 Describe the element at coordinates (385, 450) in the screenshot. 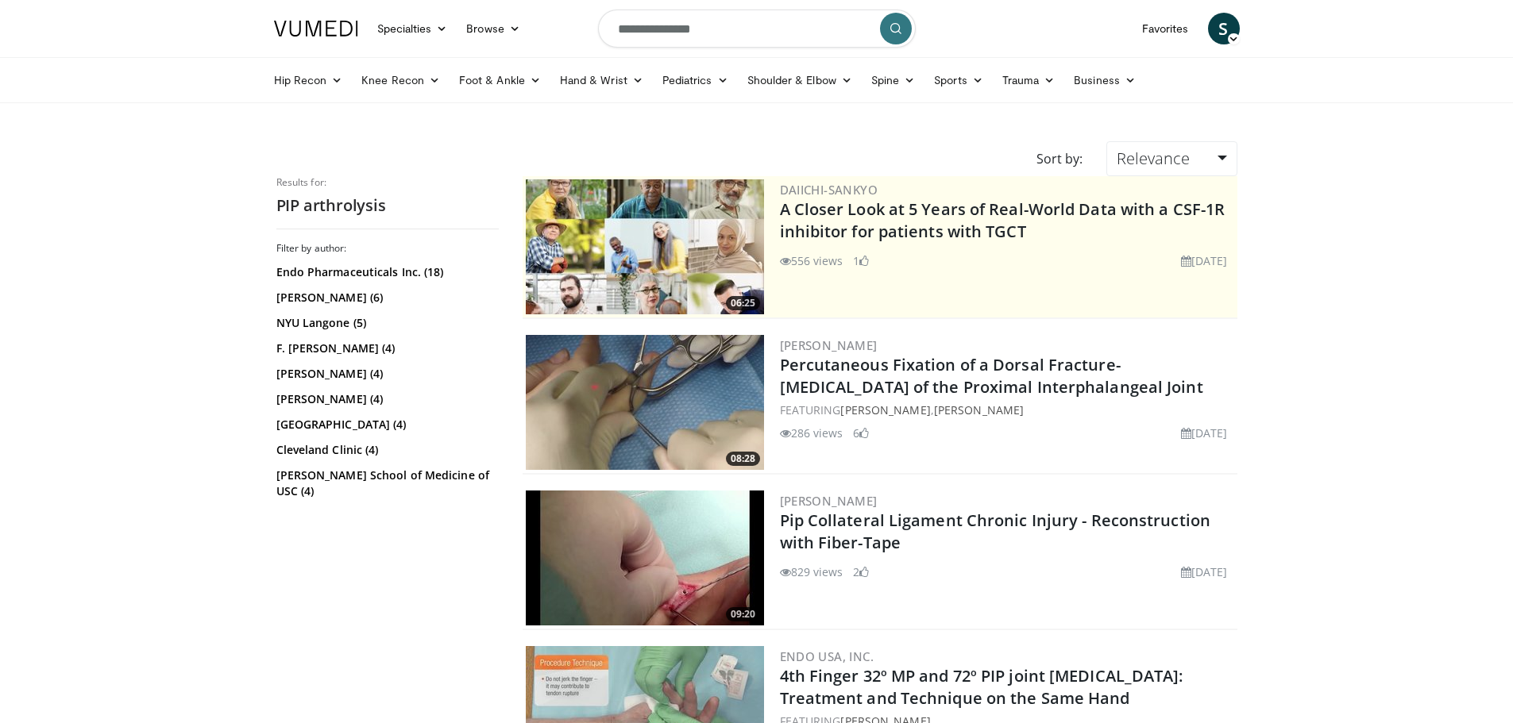

I see `a: Cleveland Clinic (4)` at that location.